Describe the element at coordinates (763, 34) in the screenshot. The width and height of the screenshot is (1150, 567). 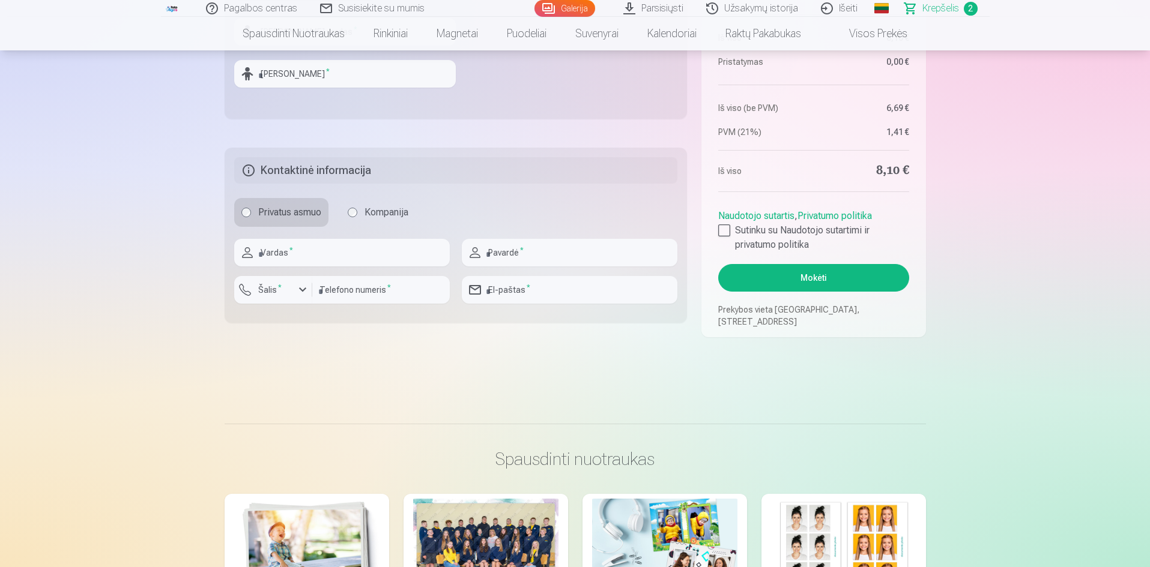
I see `a: Raktų pakabukas` at that location.